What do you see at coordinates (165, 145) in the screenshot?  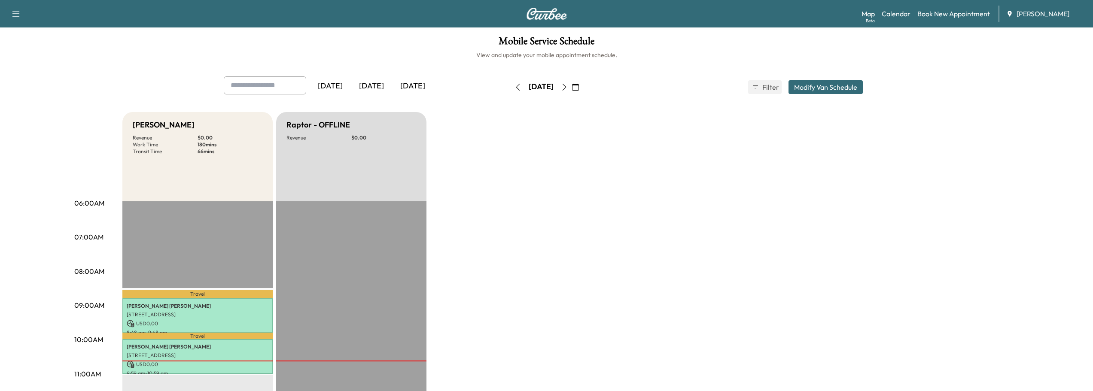 I see `p: Work Time` at bounding box center [165, 145].